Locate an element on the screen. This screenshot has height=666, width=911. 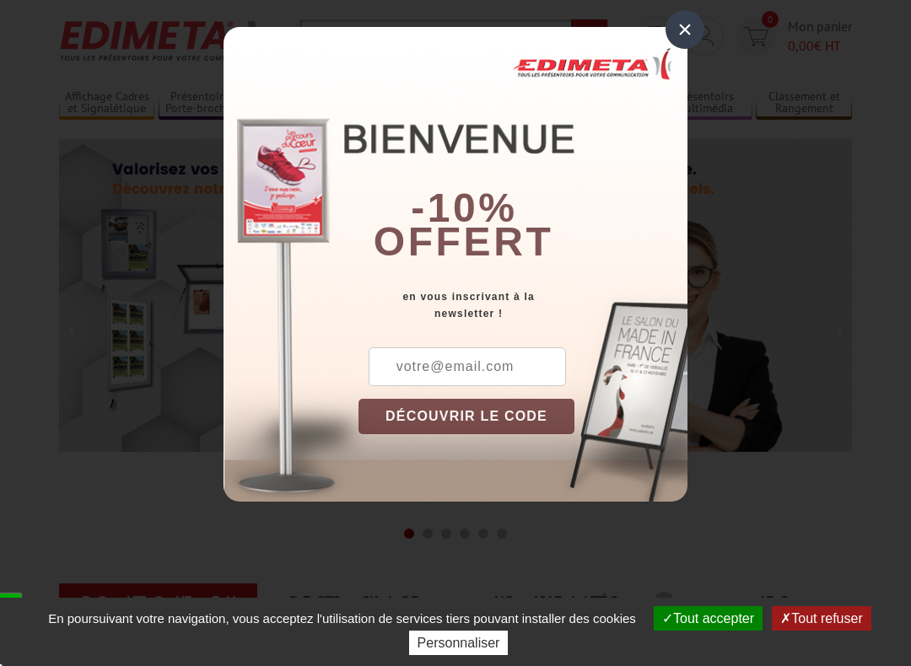
input: votre@email.com is located at coordinates (467, 367).